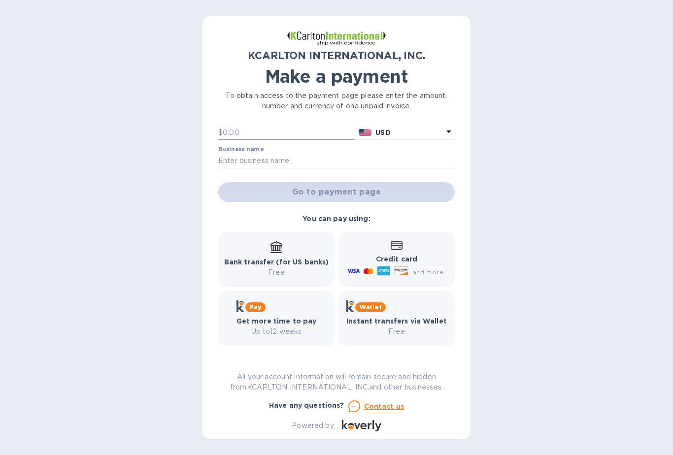  I want to click on input: 0.00, so click(289, 133).